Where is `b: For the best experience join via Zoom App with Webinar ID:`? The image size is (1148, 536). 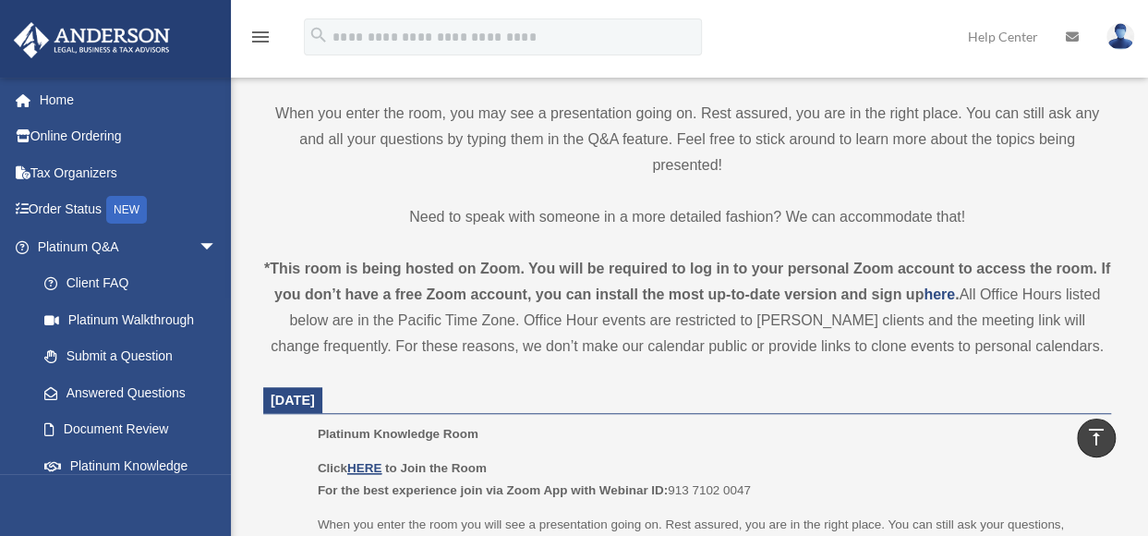
b: For the best experience join via Zoom App with Webinar ID: is located at coordinates (492, 489).